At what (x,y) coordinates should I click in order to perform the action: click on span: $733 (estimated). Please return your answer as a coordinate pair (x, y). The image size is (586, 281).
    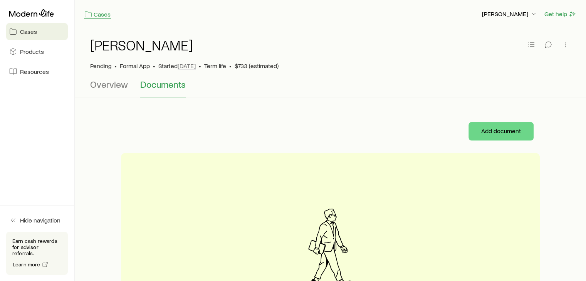
    Looking at the image, I should click on (257, 66).